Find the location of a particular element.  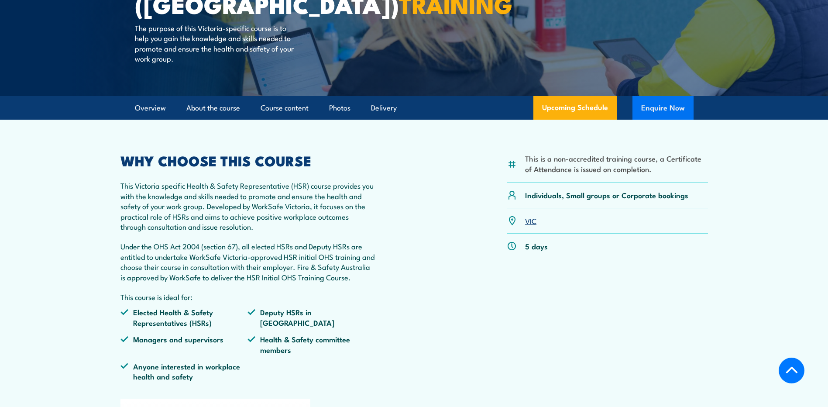

a: VIC is located at coordinates (531, 220).